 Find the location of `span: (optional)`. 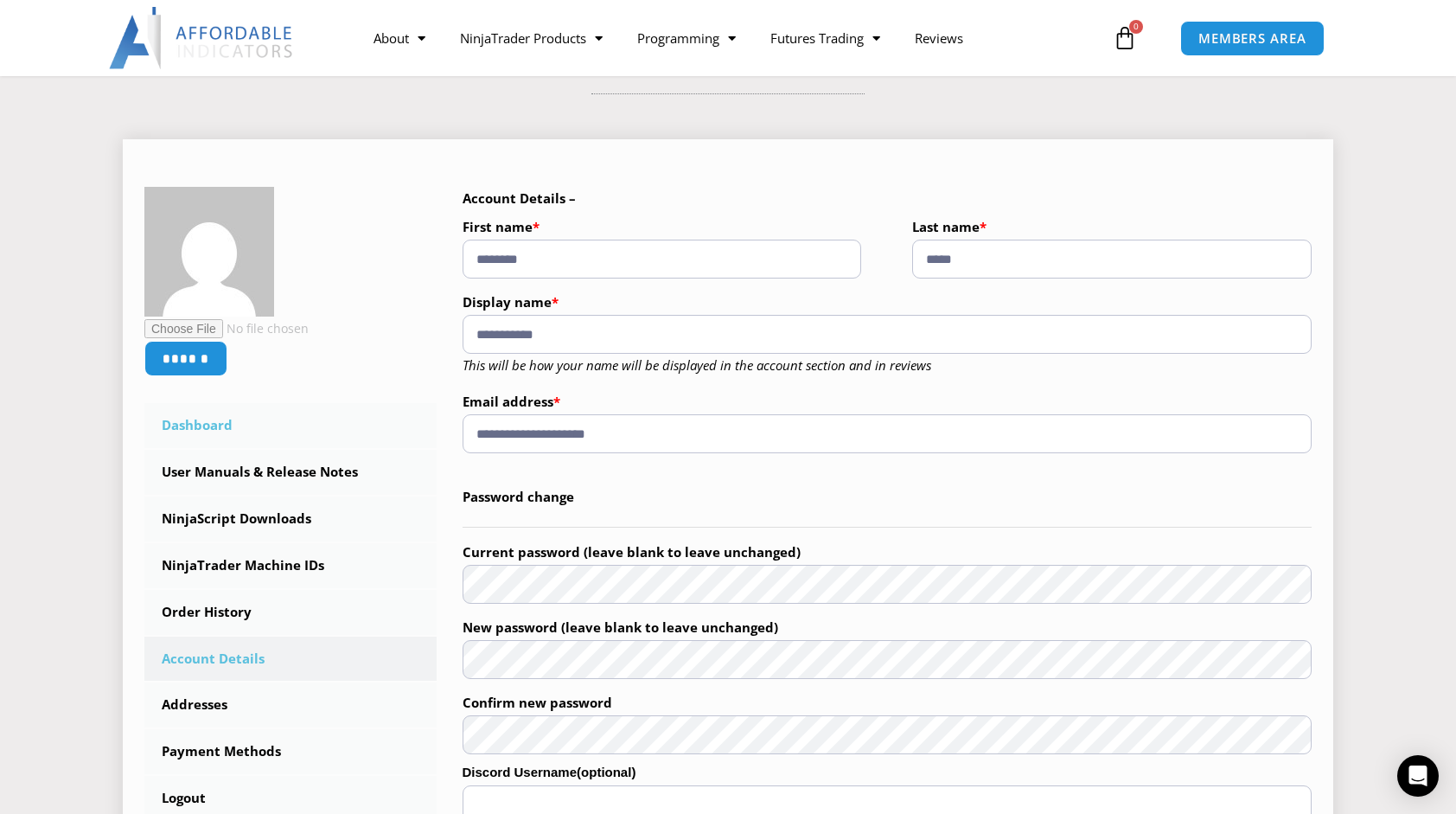

span: (optional) is located at coordinates (606, 771).